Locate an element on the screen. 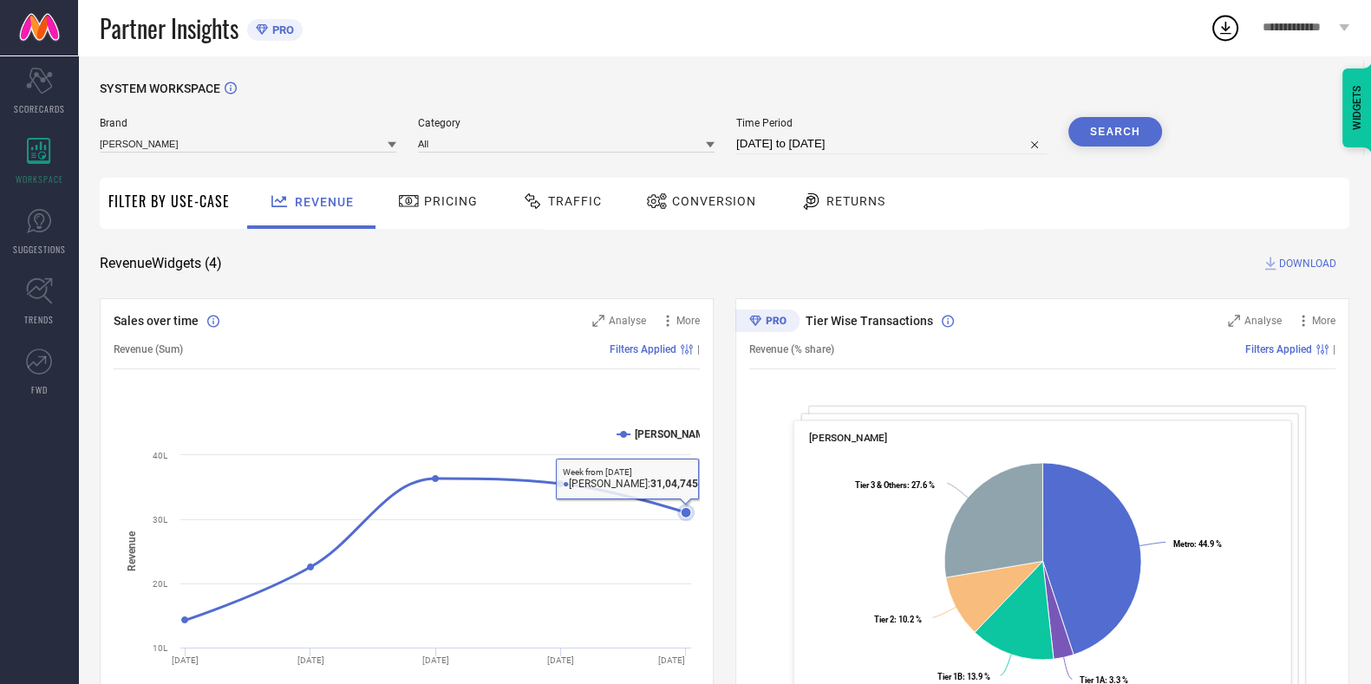  span: Sales over time is located at coordinates (156, 321).